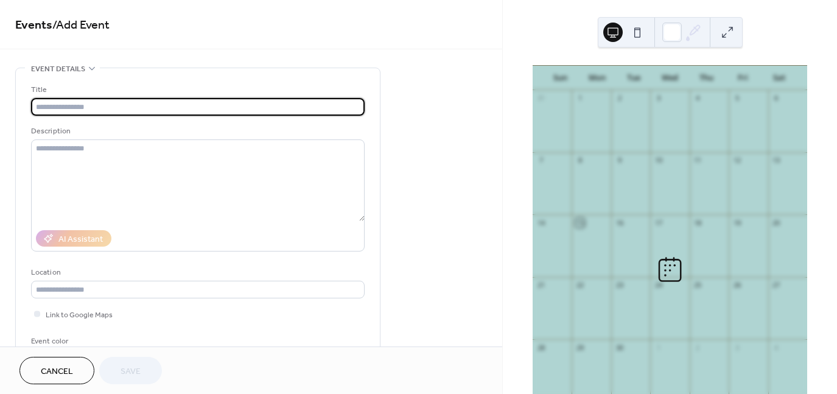  What do you see at coordinates (33, 25) in the screenshot?
I see `a: Events` at bounding box center [33, 25].